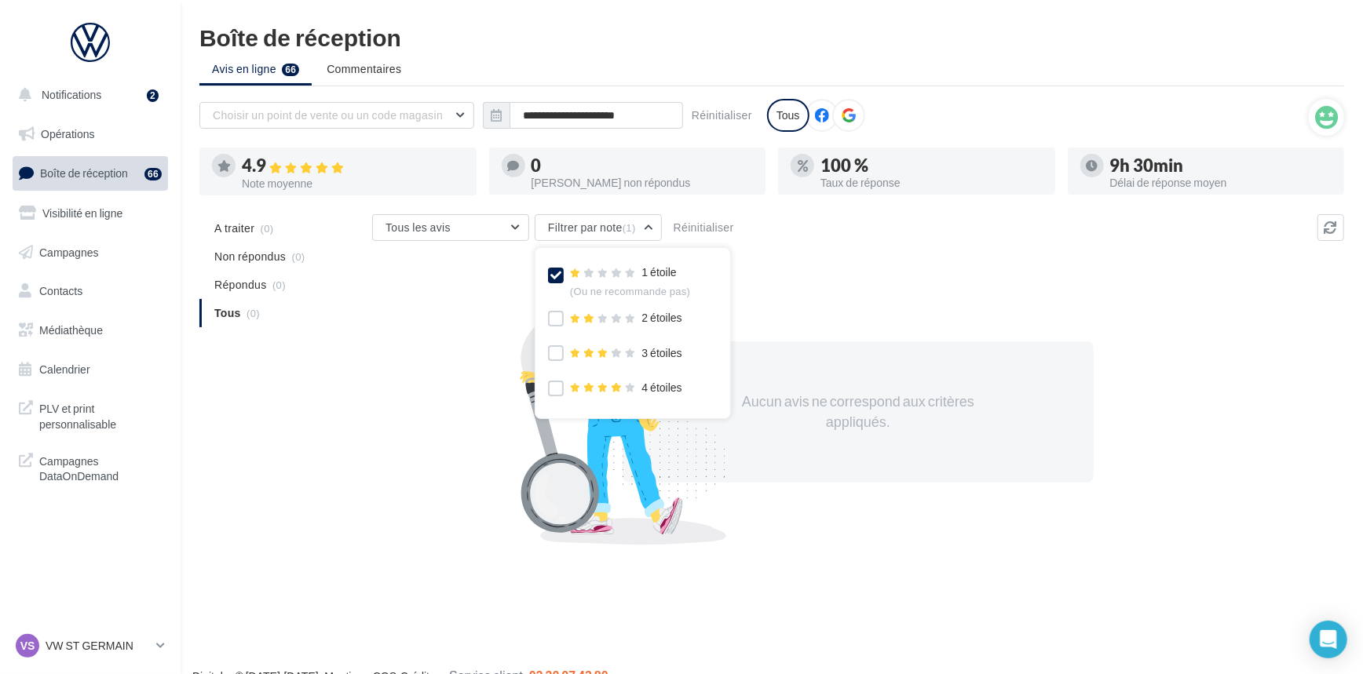  Describe the element at coordinates (60, 290) in the screenshot. I see `span: Contacts` at that location.